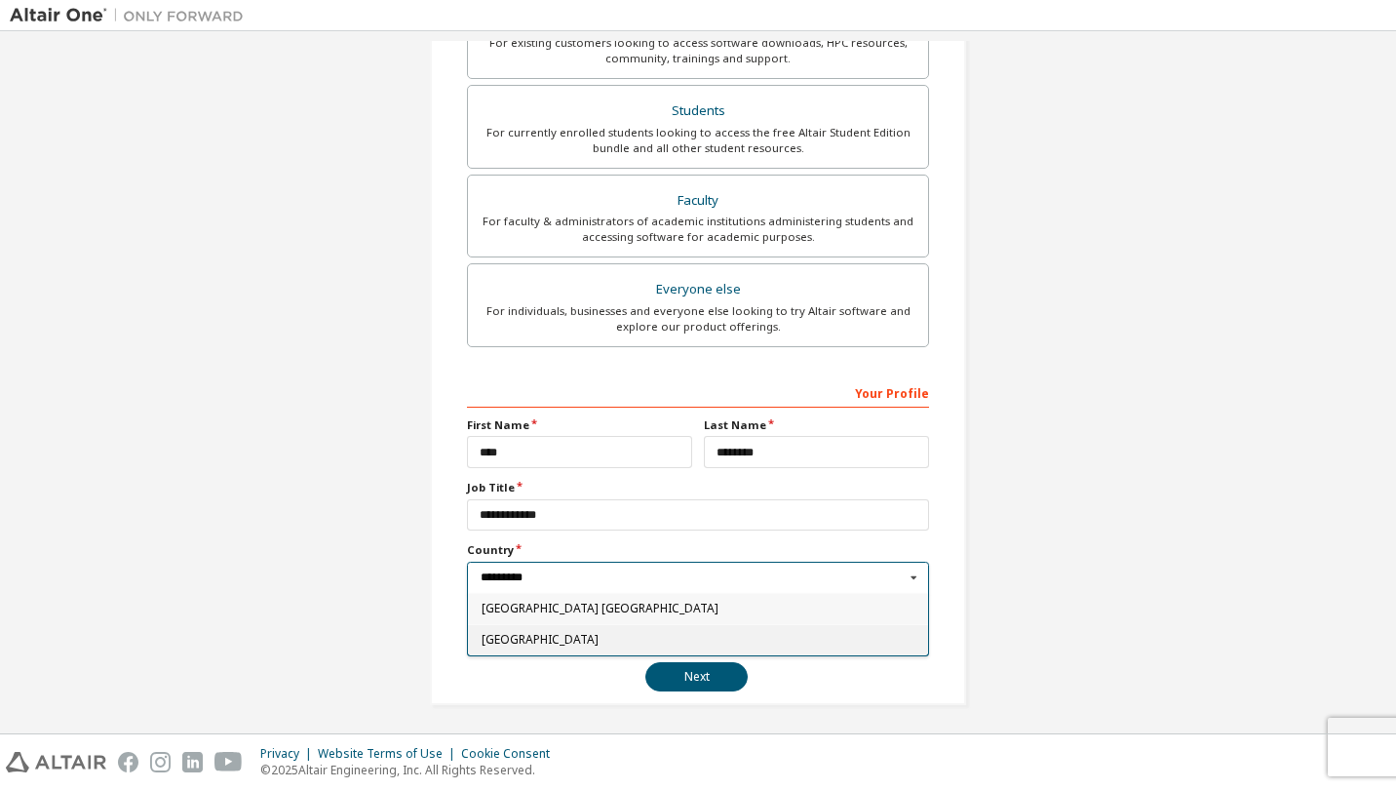  I want to click on div: Your Profile, so click(698, 392).